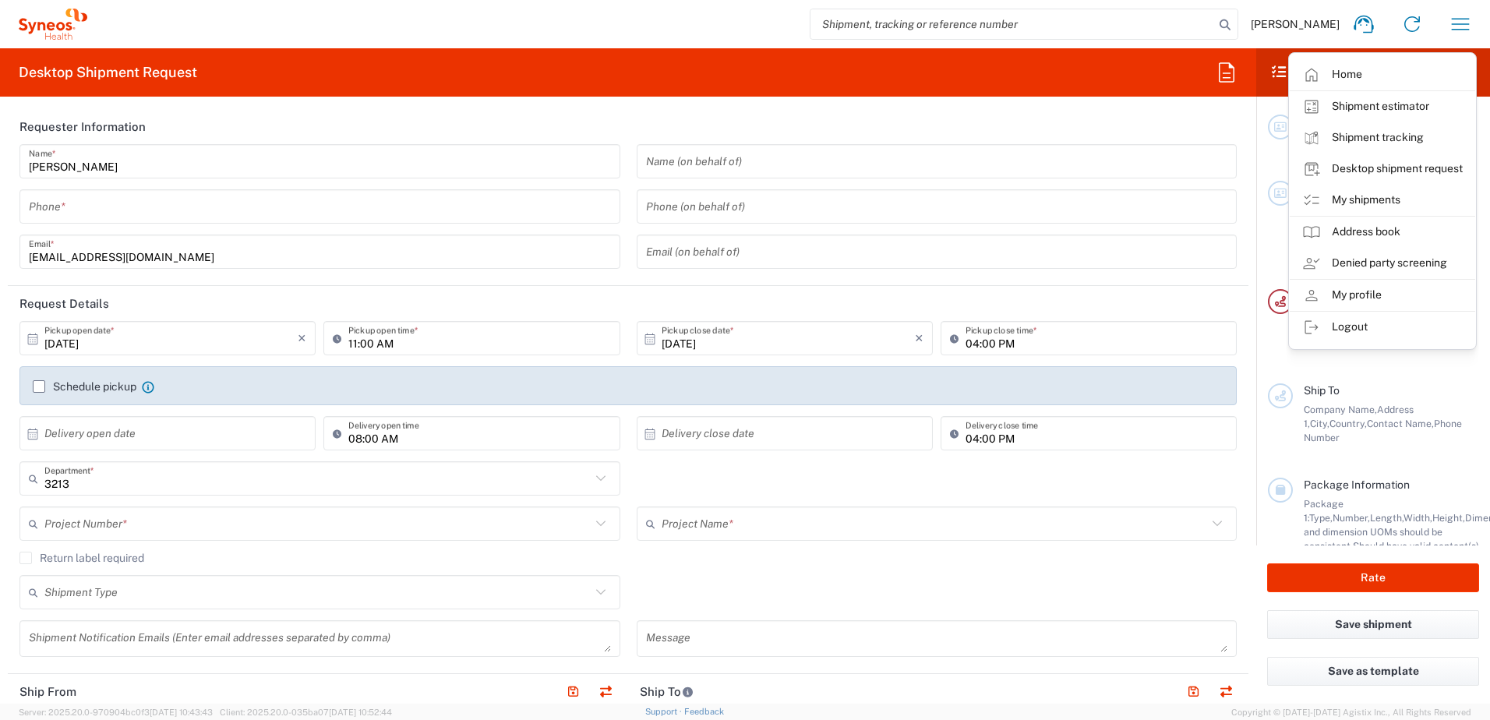  I want to click on input: Shipment, tracking or reference number, so click(1012, 24).